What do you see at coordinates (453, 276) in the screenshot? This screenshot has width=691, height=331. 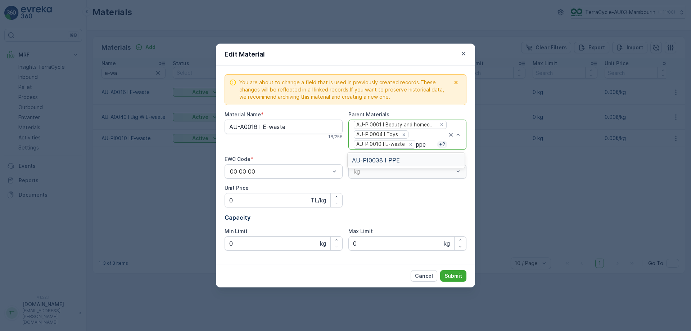 I see `p: Submit` at bounding box center [453, 276].